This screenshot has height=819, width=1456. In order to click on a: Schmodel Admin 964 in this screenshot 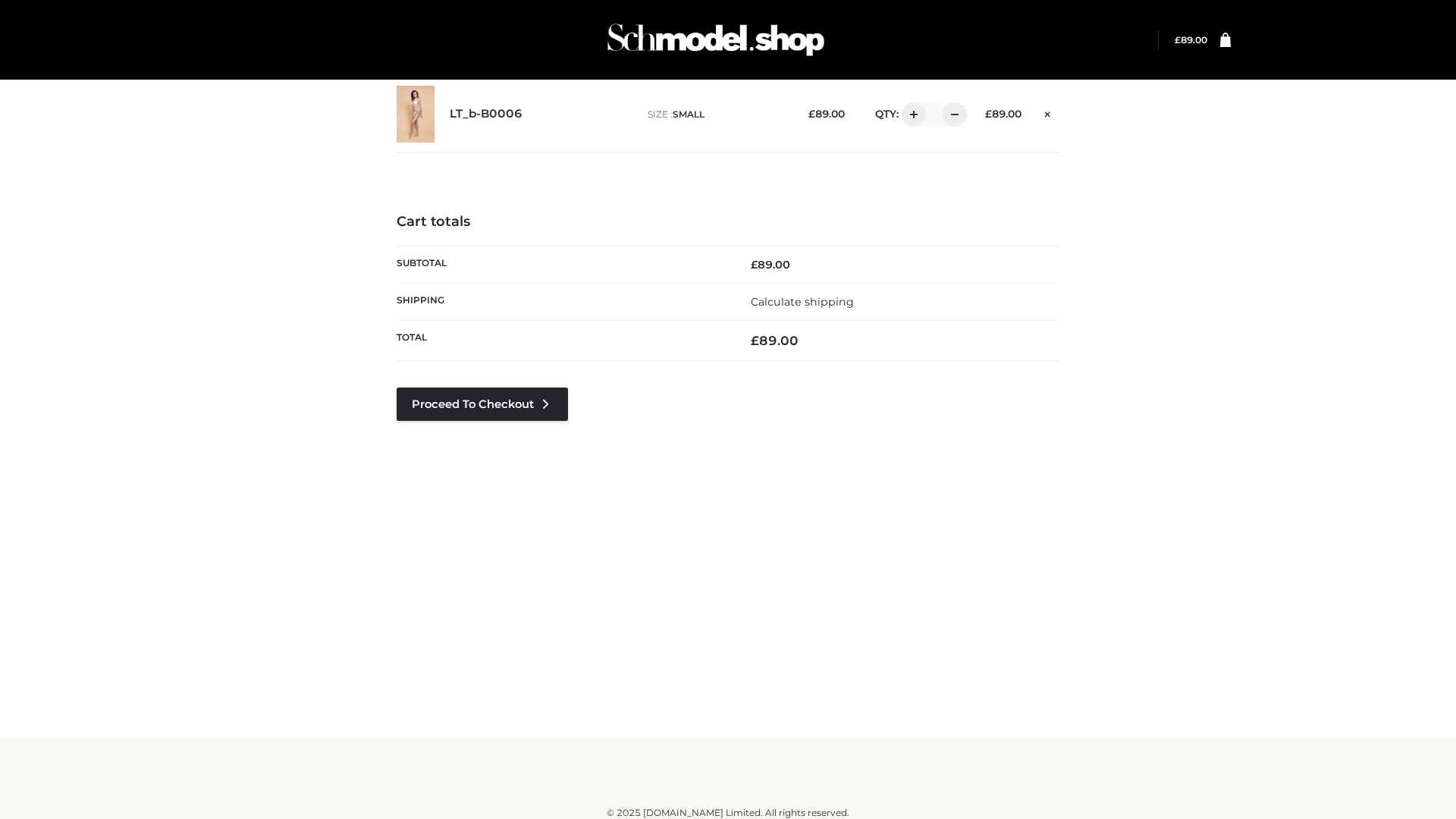, I will do `click(716, 40)`.